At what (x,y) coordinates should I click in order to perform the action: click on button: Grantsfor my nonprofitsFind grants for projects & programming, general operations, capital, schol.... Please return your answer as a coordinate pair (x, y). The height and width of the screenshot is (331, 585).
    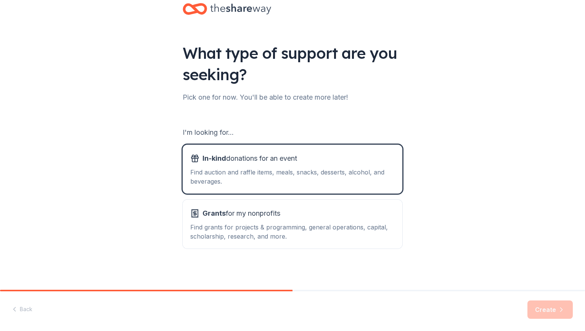
    Looking at the image, I should click on (292, 224).